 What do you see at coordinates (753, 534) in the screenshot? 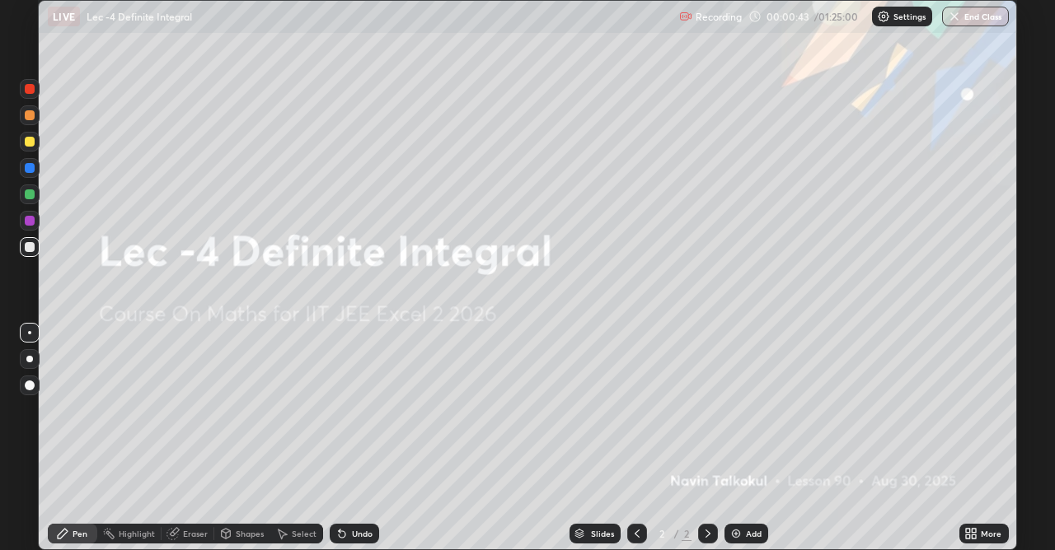
I see `div: Add` at bounding box center [753, 534].